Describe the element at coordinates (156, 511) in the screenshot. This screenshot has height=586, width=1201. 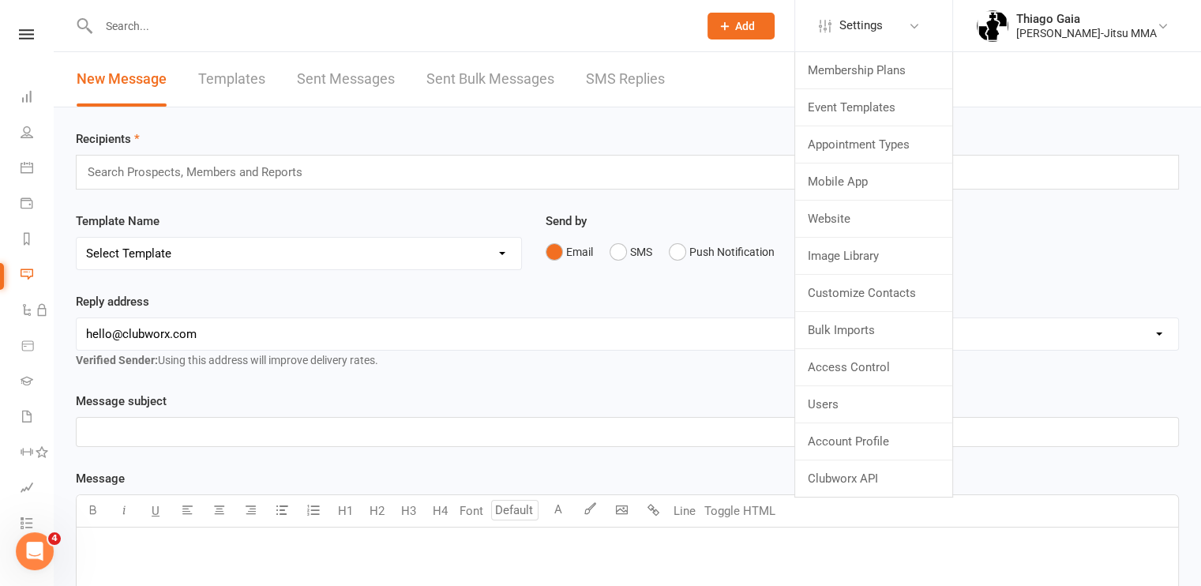
I see `span: U` at that location.